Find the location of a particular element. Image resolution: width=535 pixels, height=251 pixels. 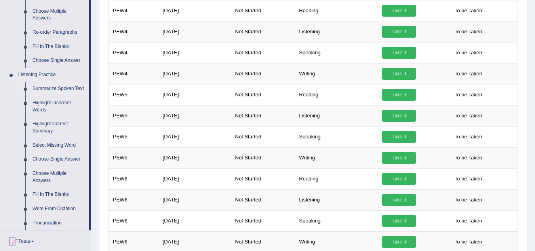

a: Re-order Paragraphs is located at coordinates (59, 32).